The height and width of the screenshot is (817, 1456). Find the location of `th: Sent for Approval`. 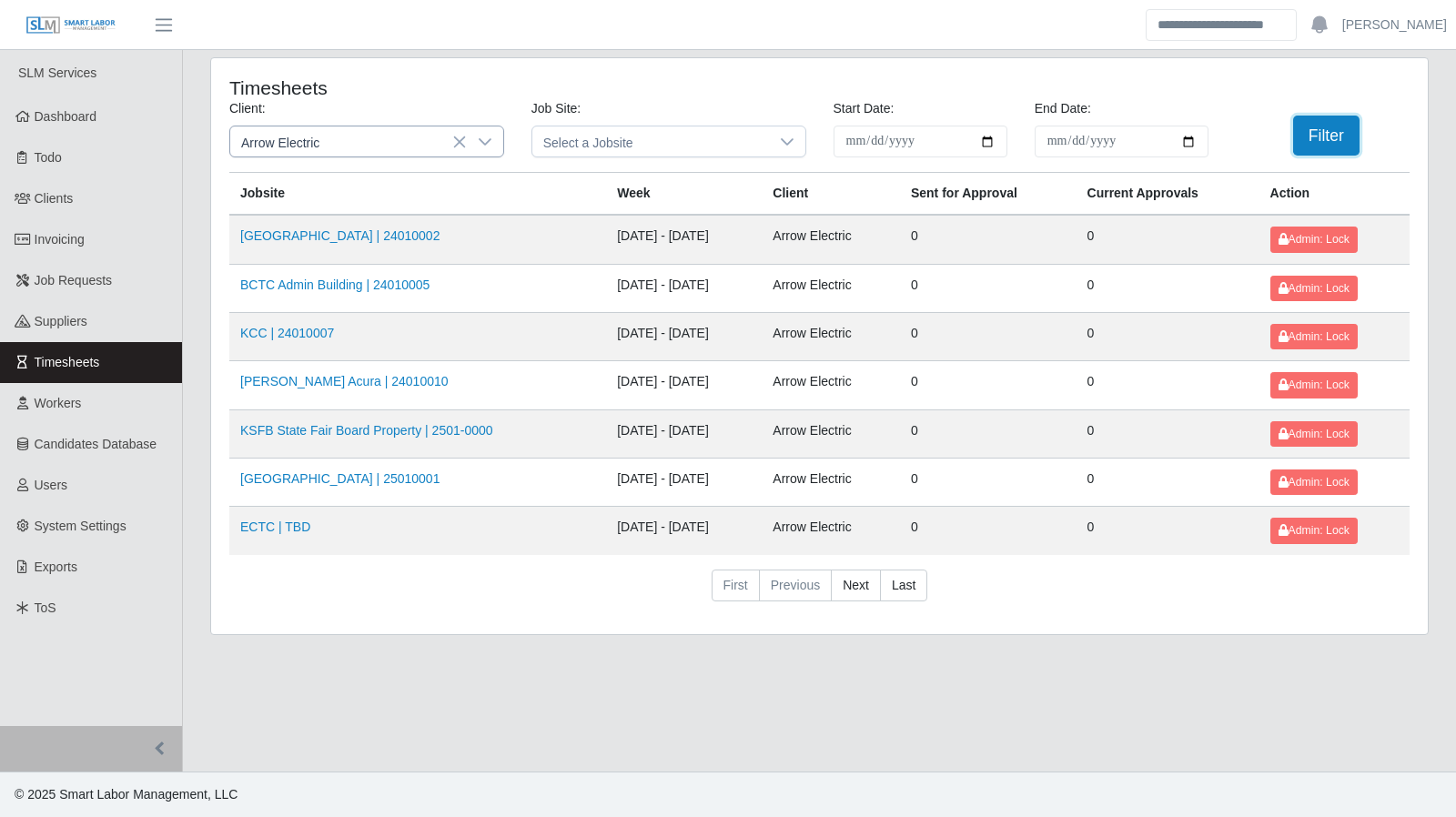

th: Sent for Approval is located at coordinates (988, 194).